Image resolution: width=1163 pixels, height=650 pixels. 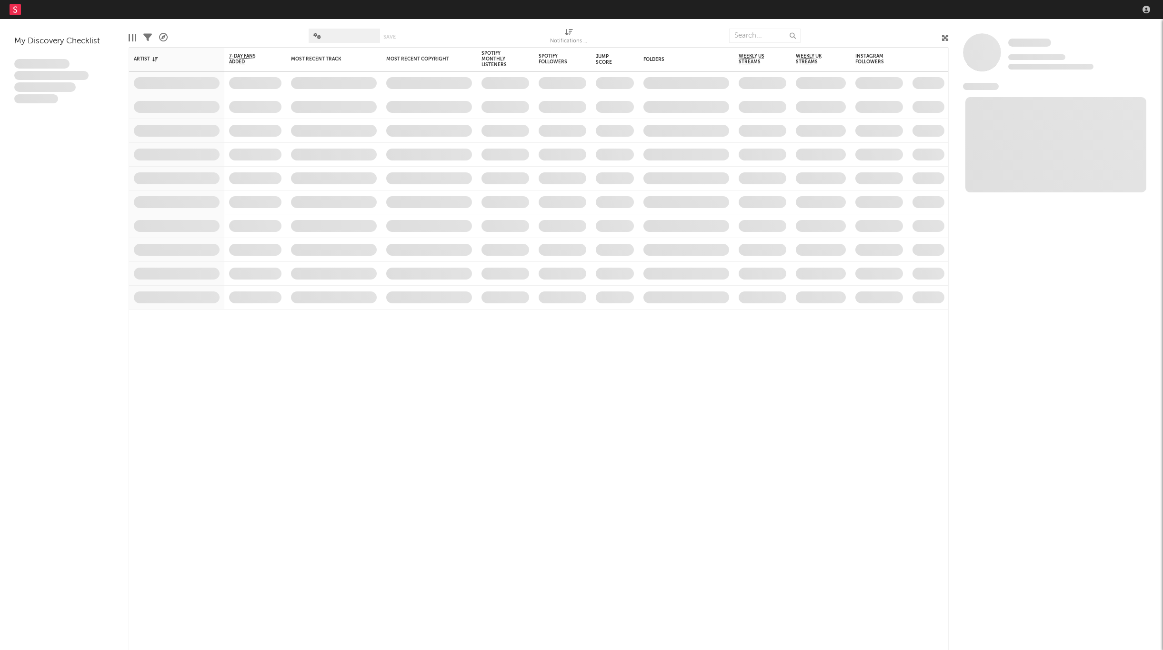 What do you see at coordinates (1030, 42) in the screenshot?
I see `span: Some Artist` at bounding box center [1030, 42].